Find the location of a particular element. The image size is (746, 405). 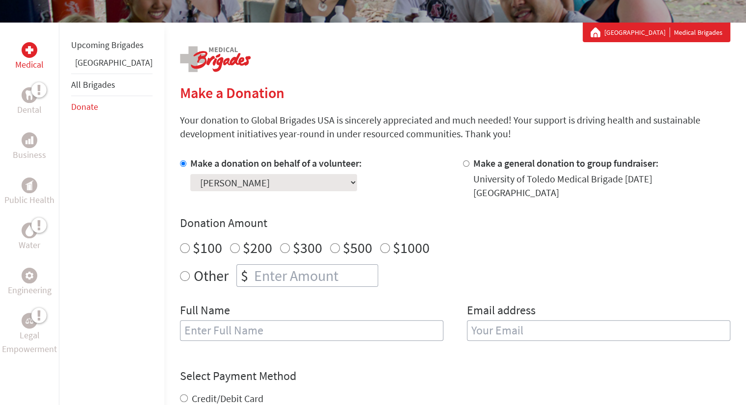

label: Make a donation on behalf of a volunteer: is located at coordinates (276, 163).